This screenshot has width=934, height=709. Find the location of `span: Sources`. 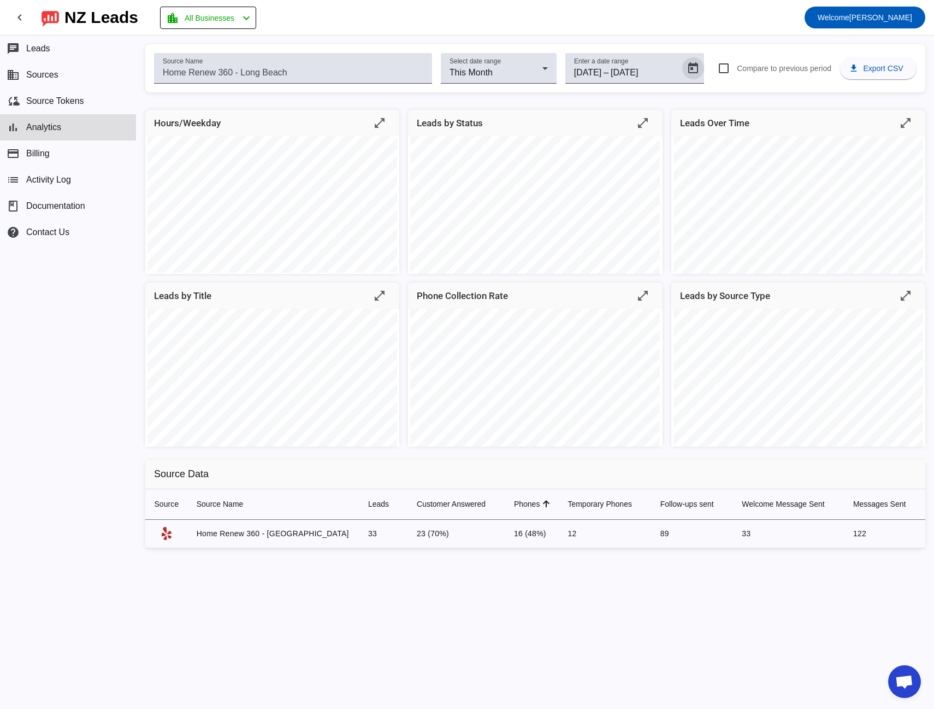

span: Sources is located at coordinates (42, 75).